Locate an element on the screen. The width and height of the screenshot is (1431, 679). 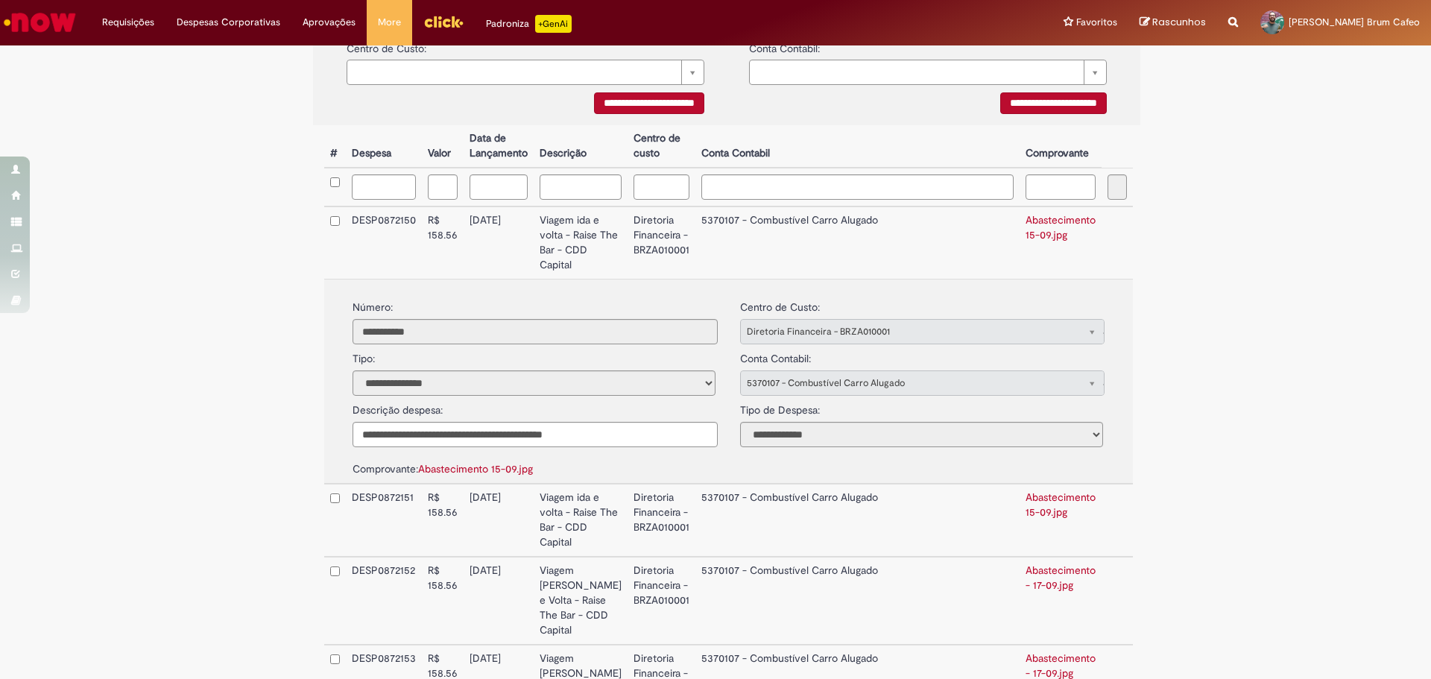
label: Descrição despesa: is located at coordinates (397, 411).